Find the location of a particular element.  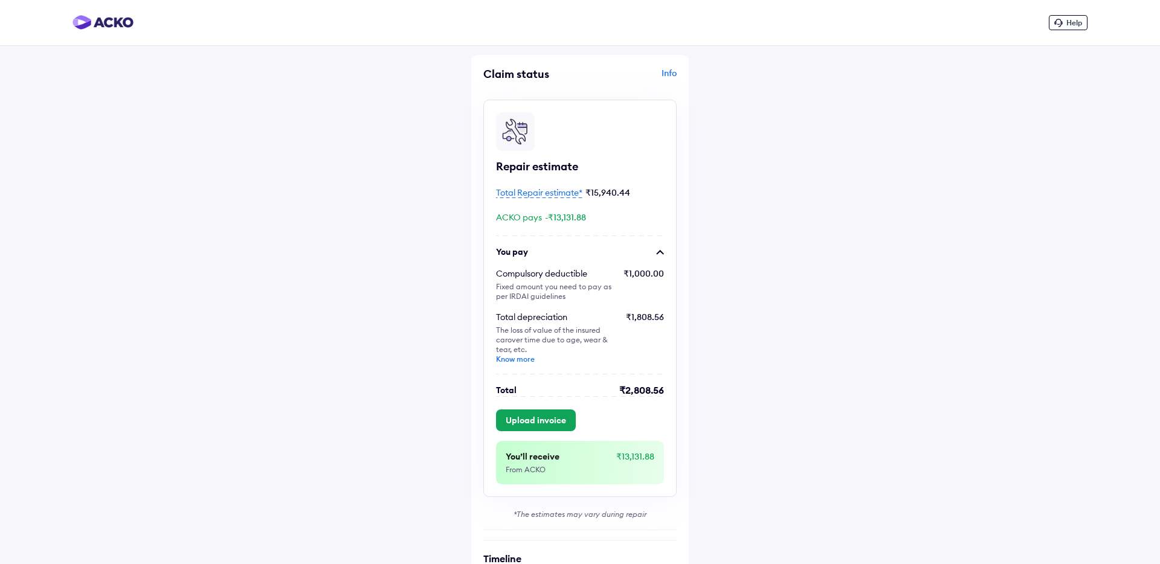

button: Upload invoice is located at coordinates (536, 421).